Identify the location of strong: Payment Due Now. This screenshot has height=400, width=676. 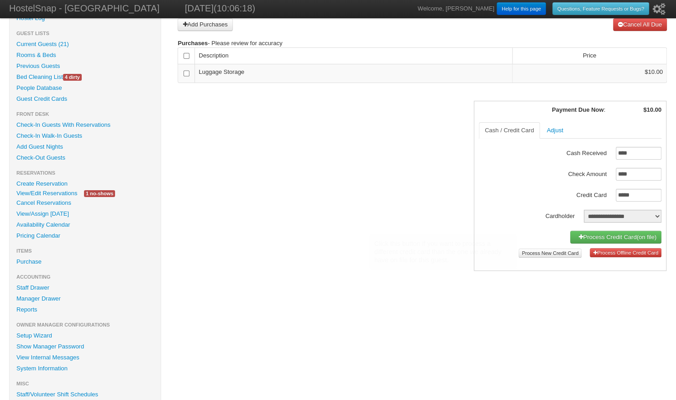
(578, 110).